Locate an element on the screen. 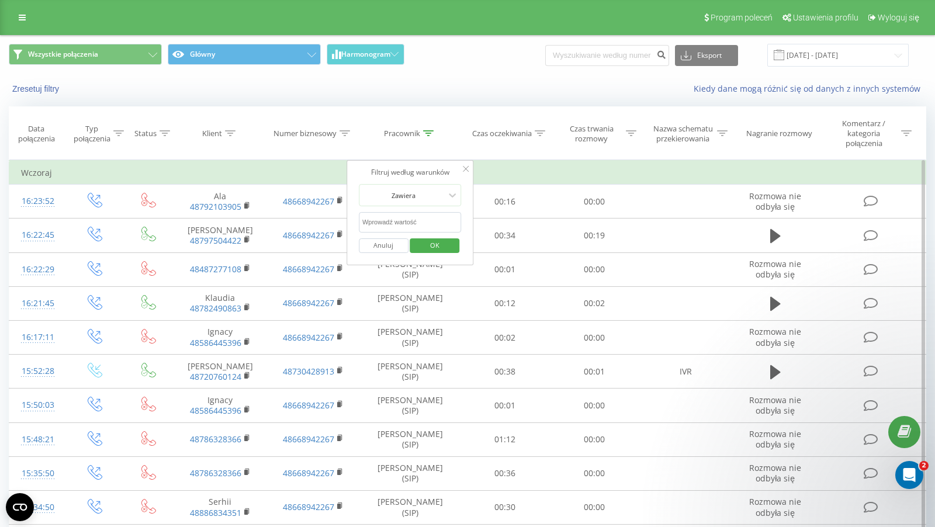 The height and width of the screenshot is (527, 935). div: 15:52:28 is located at coordinates (38, 371).